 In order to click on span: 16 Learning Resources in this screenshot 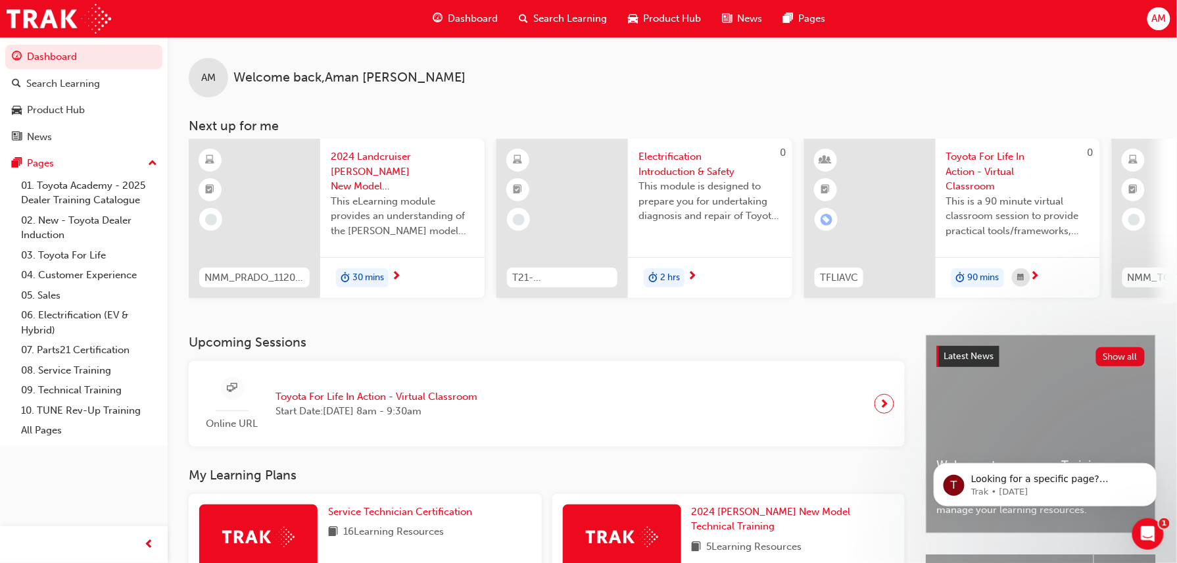, I will do `click(393, 532)`.